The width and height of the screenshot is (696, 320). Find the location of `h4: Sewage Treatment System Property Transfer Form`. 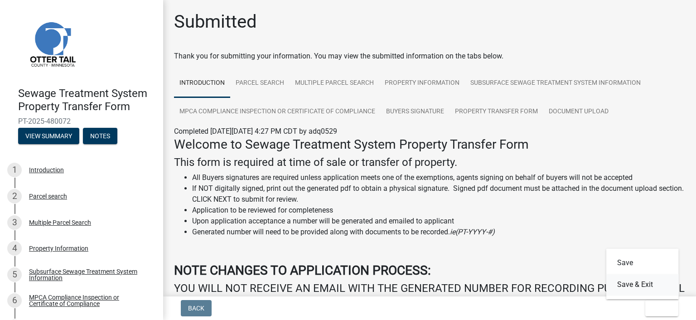

h4: Sewage Treatment System Property Transfer Form is located at coordinates (87, 100).